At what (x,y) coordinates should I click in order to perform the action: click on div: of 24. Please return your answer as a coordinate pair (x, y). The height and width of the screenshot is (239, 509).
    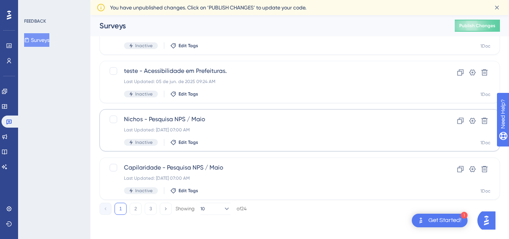
    Looking at the image, I should click on (242, 208).